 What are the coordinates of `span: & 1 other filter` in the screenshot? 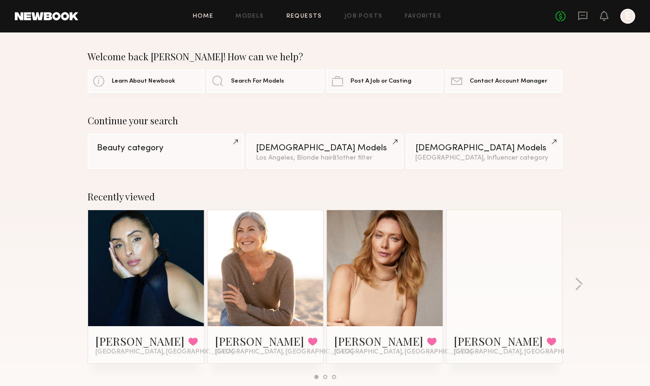 It's located at (352, 158).